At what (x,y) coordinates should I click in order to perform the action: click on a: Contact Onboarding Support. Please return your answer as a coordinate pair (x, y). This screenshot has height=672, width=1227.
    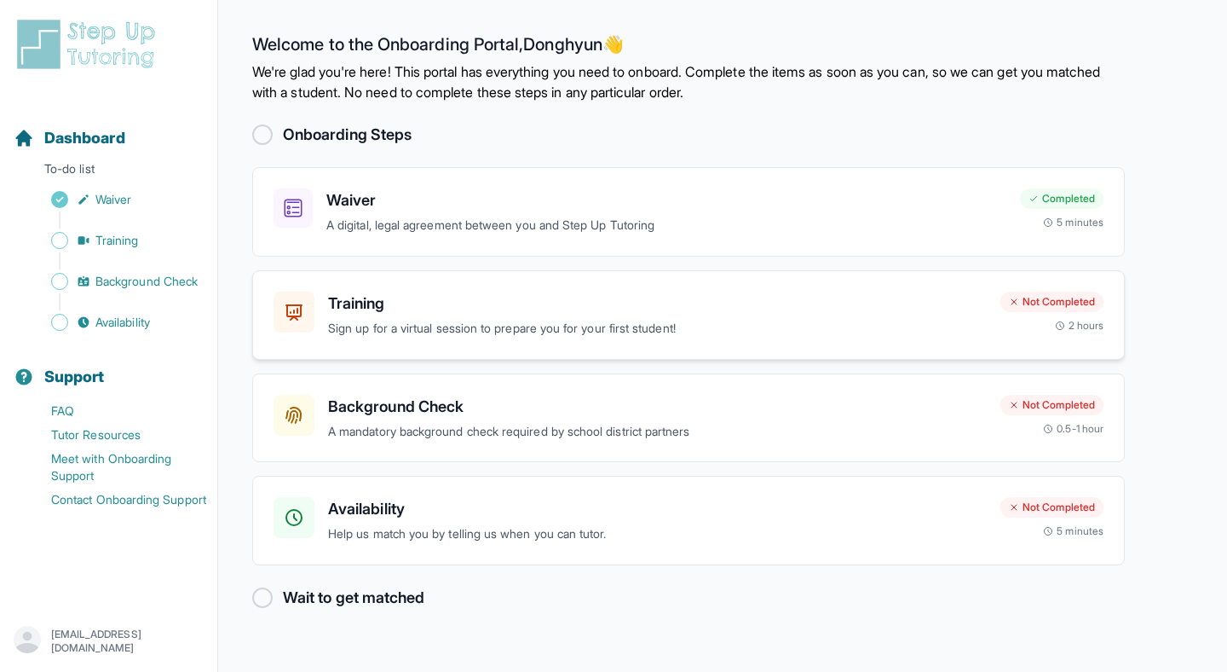
    Looking at the image, I should click on (115, 499).